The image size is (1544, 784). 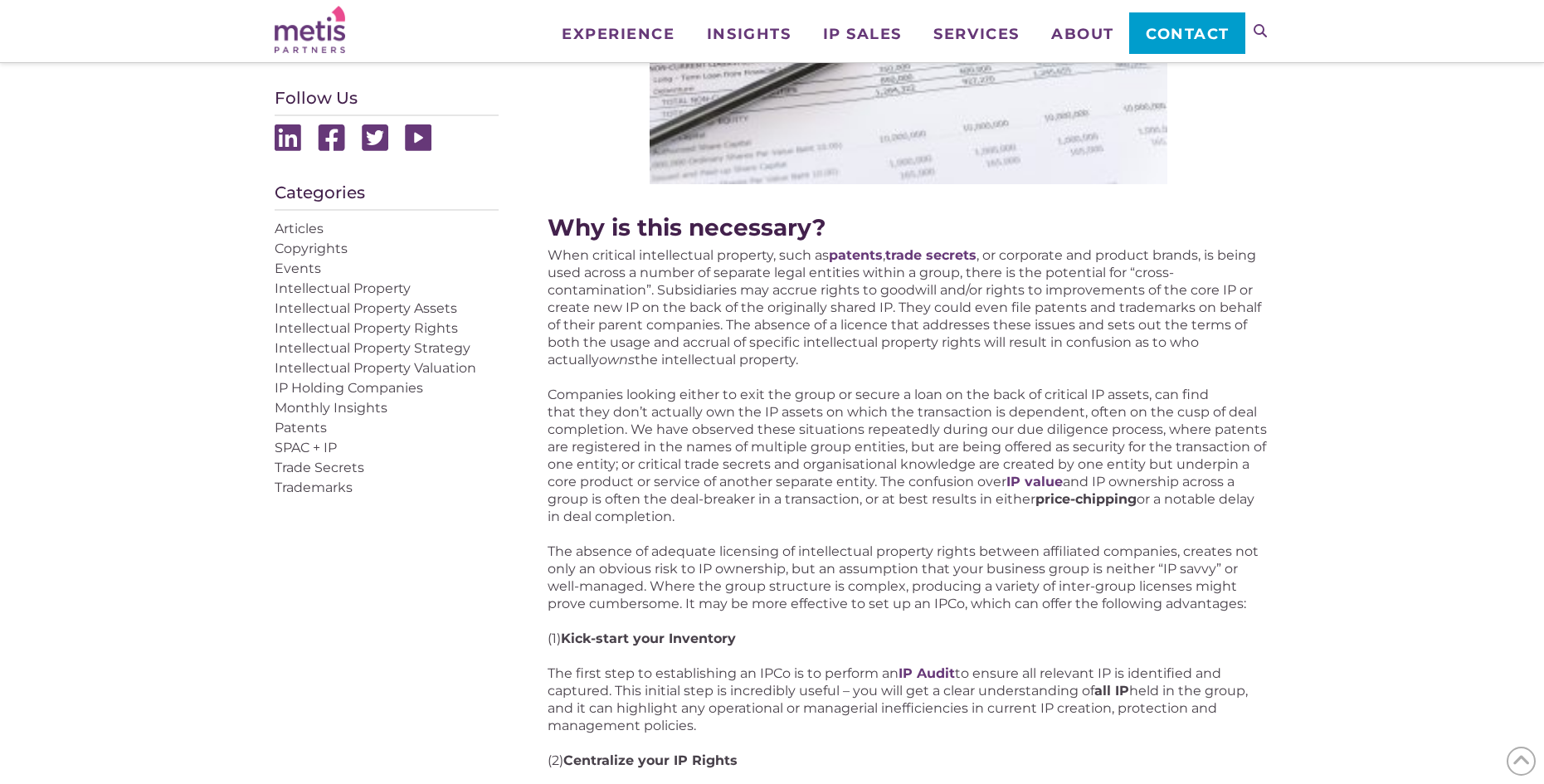 I want to click on a: Intellectual Property Strategy, so click(x=373, y=347).